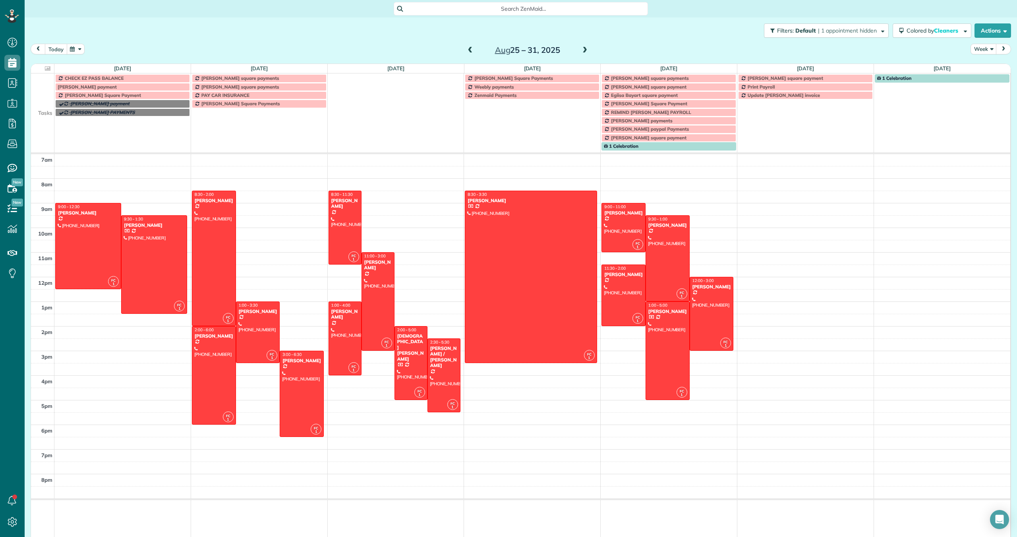 Image resolution: width=1017 pixels, height=537 pixels. What do you see at coordinates (204, 330) in the screenshot?
I see `span: 2:00 - 6:00` at bounding box center [204, 330].